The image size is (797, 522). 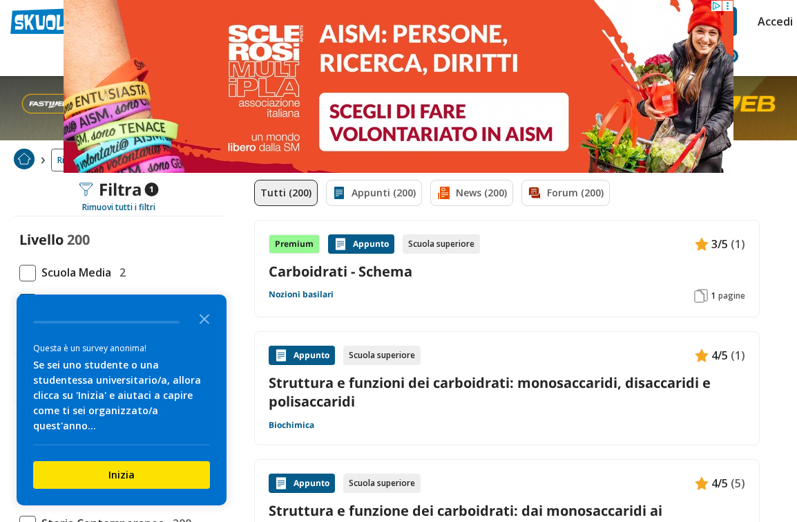 I want to click on a: Appunti (200), so click(x=374, y=193).